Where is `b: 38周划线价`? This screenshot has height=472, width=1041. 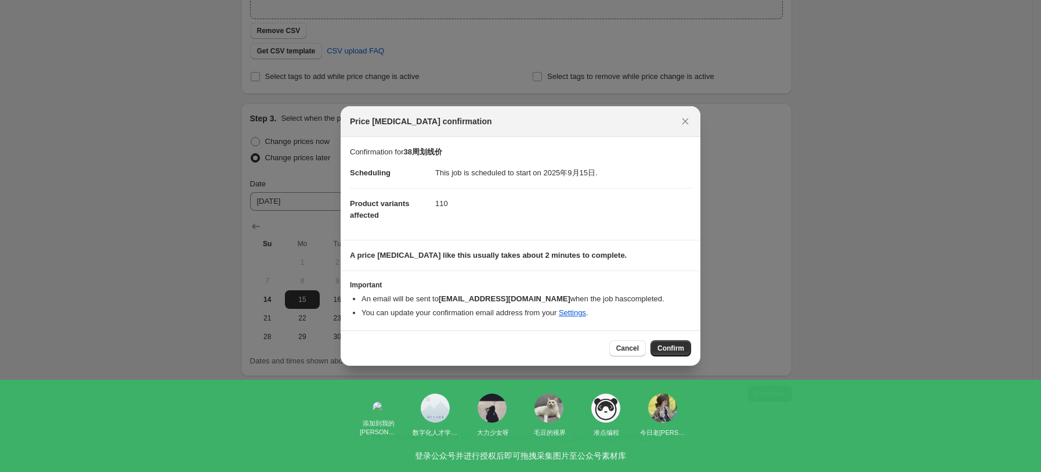
b: 38周划线价 is located at coordinates (422, 151).